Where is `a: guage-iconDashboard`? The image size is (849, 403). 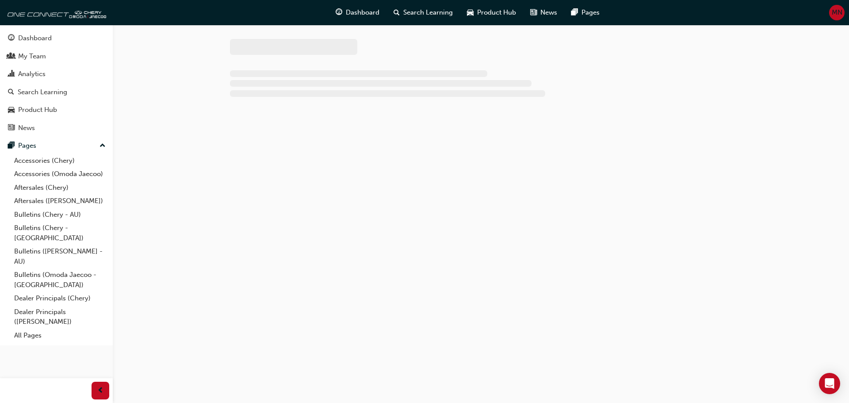 a: guage-iconDashboard is located at coordinates (357, 12).